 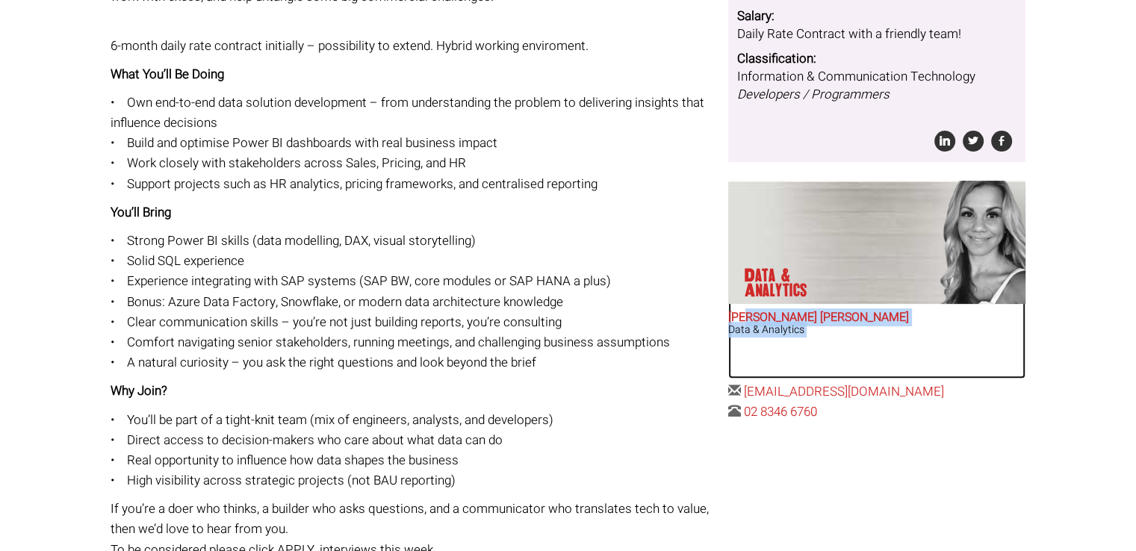 What do you see at coordinates (877, 59) in the screenshot?
I see `dt: Classification:` at bounding box center [877, 59].